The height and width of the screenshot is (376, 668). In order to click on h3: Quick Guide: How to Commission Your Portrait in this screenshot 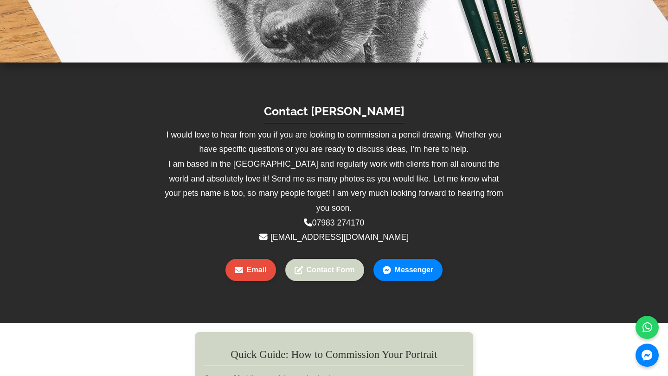, I will do `click(334, 353)`.